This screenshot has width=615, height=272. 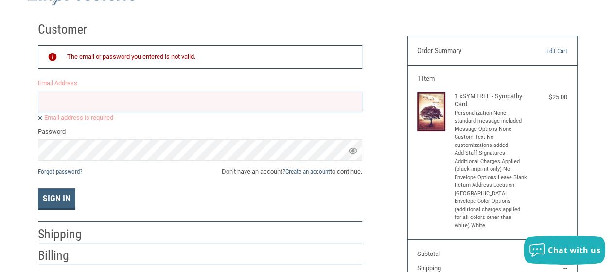 What do you see at coordinates (492, 79) in the screenshot?
I see `h3: 1 Item` at bounding box center [492, 79].